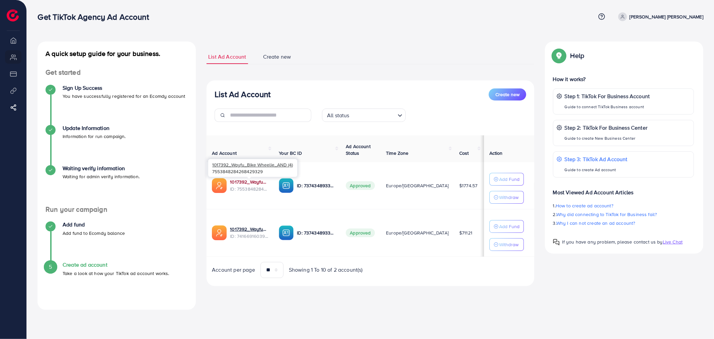 The width and height of the screenshot is (714, 339). Describe the element at coordinates (233, 269) in the screenshot. I see `span: Account per page` at that location.